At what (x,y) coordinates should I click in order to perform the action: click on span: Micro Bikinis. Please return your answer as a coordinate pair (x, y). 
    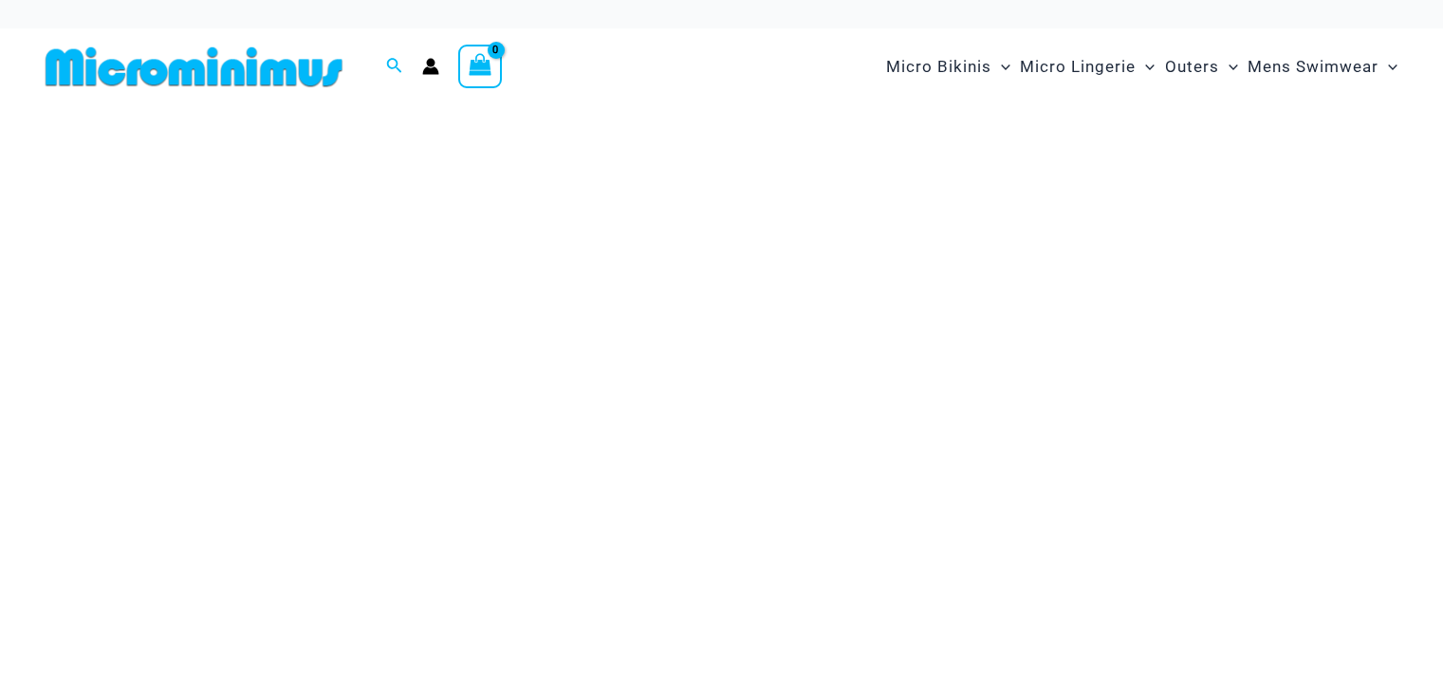
    Looking at the image, I should click on (938, 66).